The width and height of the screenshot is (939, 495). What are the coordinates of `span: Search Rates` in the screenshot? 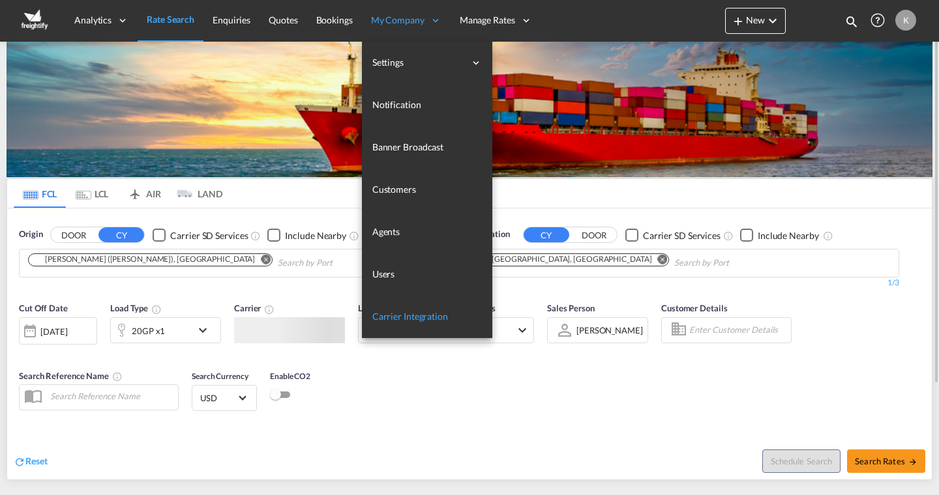 It's located at (886, 461).